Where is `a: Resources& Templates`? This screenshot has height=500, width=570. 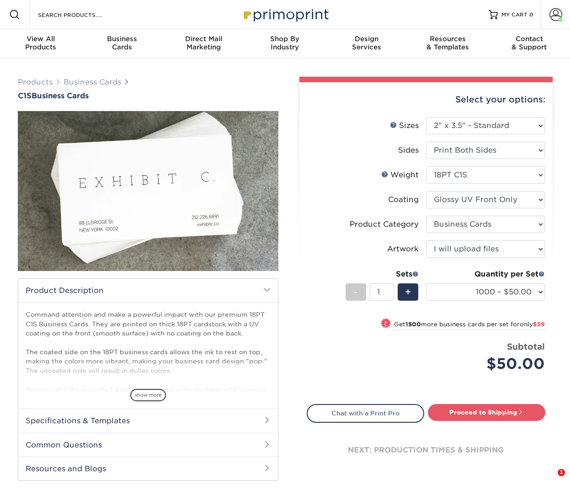 a: Resources& Templates is located at coordinates (448, 44).